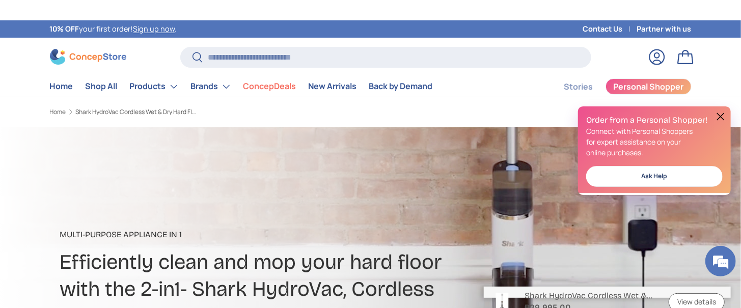 Image resolution: width=741 pixels, height=308 pixels. Describe the element at coordinates (256, 235) in the screenshot. I see `p: Multi-Purpose Appliance in 1` at that location.